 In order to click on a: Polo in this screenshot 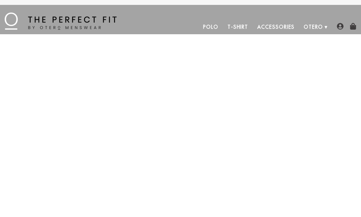, I will do `click(211, 27)`.